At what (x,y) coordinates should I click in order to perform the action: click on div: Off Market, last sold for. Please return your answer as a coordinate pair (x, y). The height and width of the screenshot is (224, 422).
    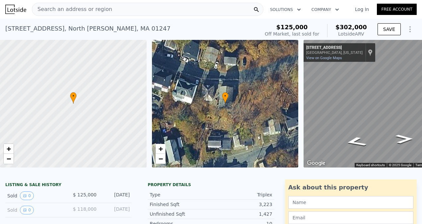
    Looking at the image, I should click on (292, 34).